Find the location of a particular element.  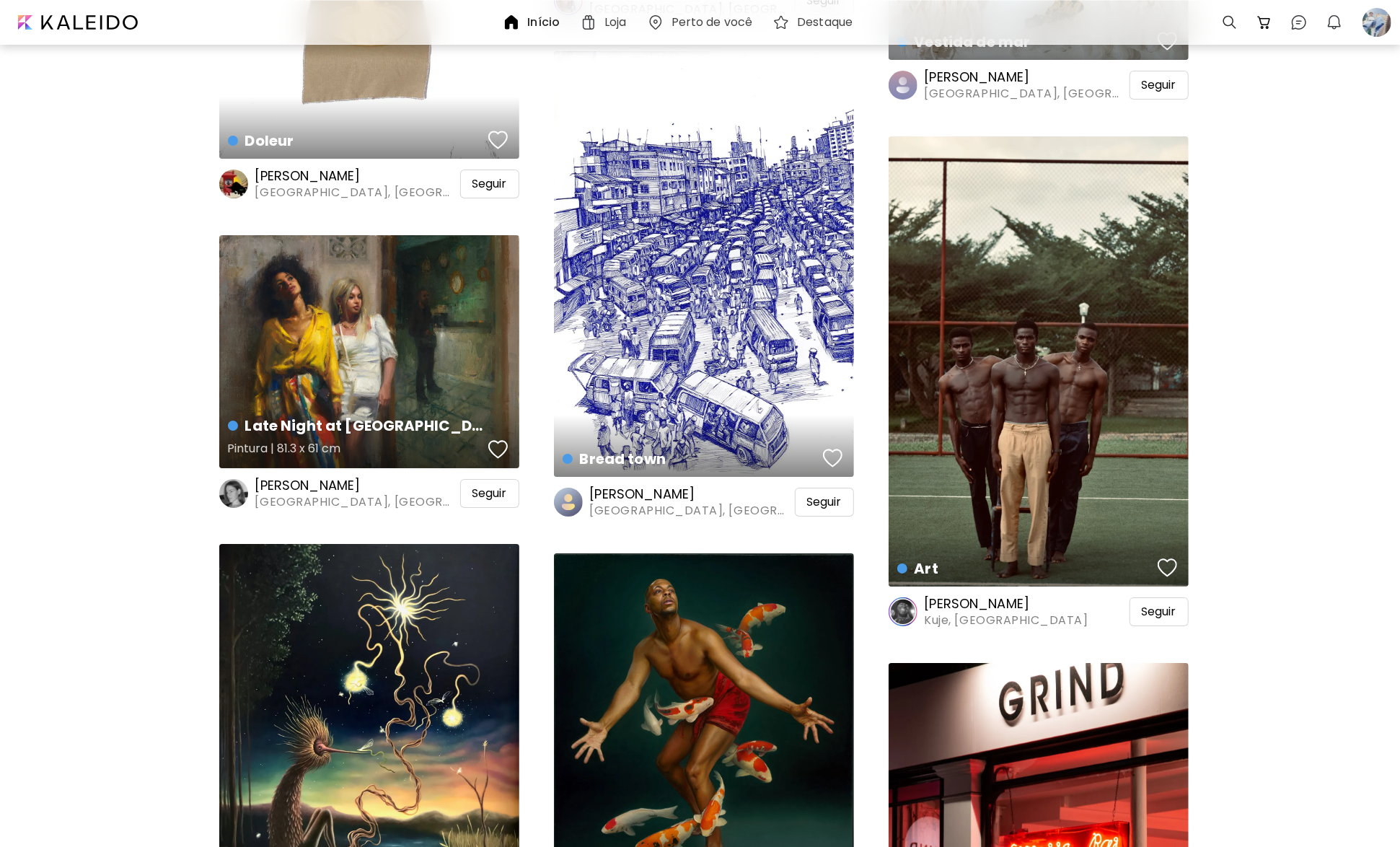

a: Artfavoriteshttps://cdn.kaleido.art/CDN/Artwork/143770/Primary/medium.webp?updated=647624 is located at coordinates (1039, 362).